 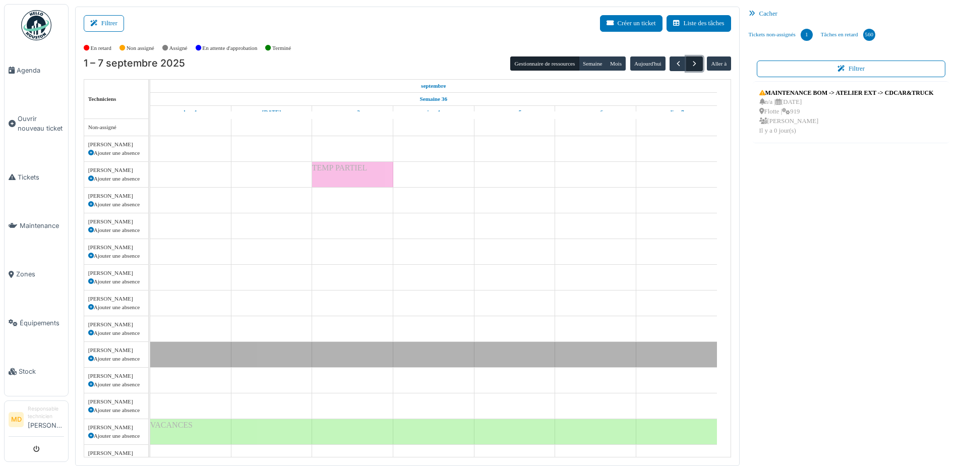 What do you see at coordinates (42, 323) in the screenshot?
I see `span: Équipements` at bounding box center [42, 323].